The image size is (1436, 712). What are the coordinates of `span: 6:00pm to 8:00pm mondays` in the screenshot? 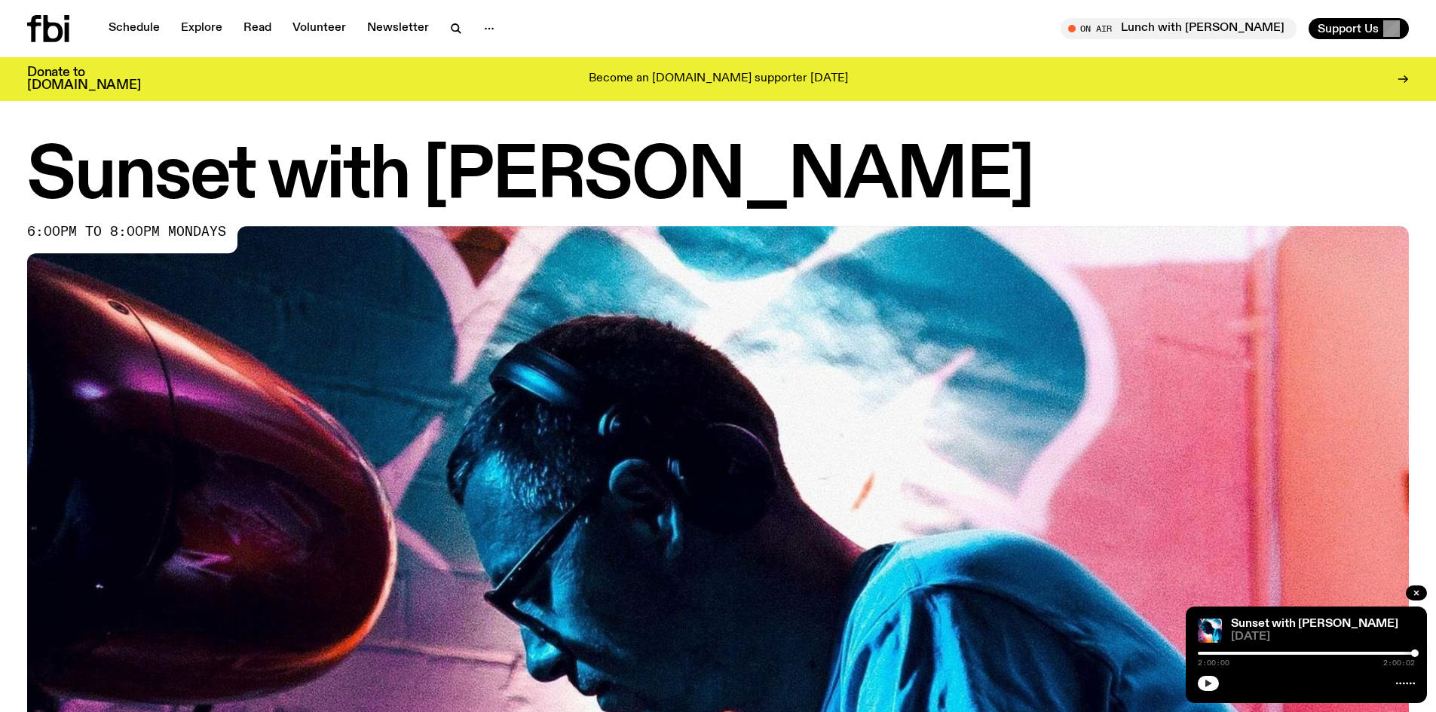 It's located at (127, 232).